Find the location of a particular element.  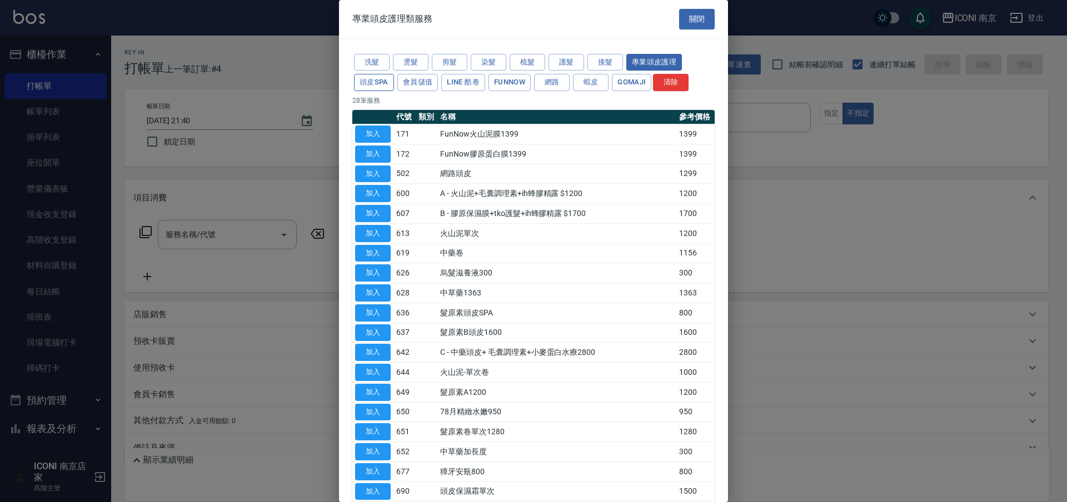

td: 1299 is located at coordinates (695, 174).